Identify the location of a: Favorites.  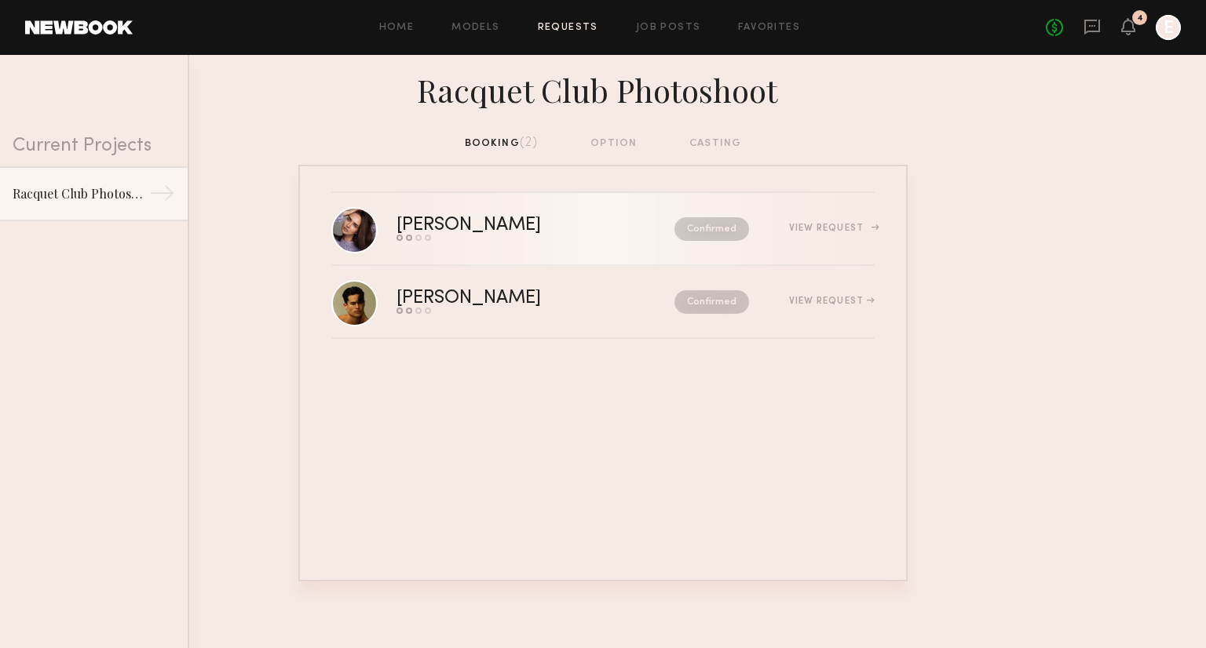
(768, 27).